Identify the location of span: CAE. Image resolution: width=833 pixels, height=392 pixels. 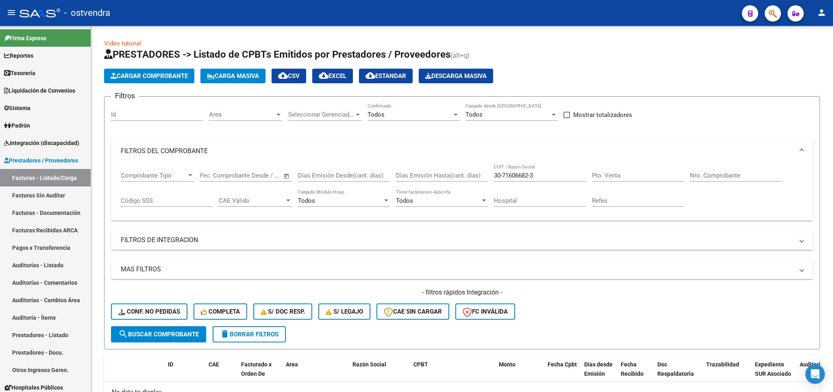
(214, 365).